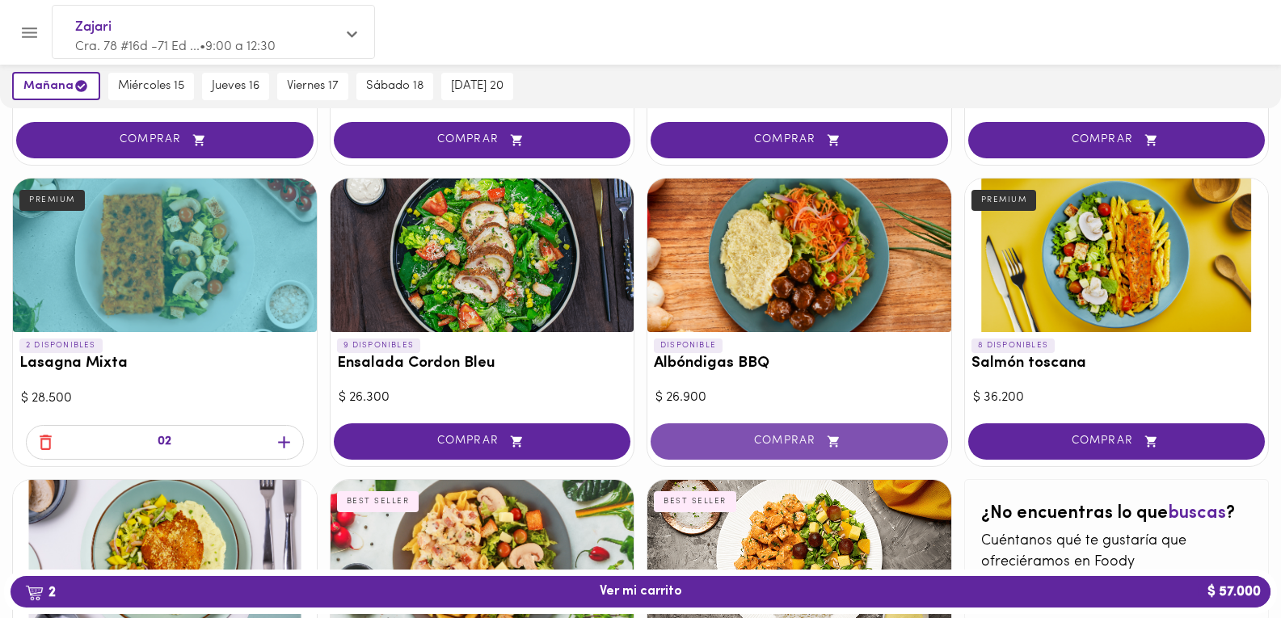 The width and height of the screenshot is (1281, 618). I want to click on h2: ¿No encuentras lo que ?, so click(1117, 514).